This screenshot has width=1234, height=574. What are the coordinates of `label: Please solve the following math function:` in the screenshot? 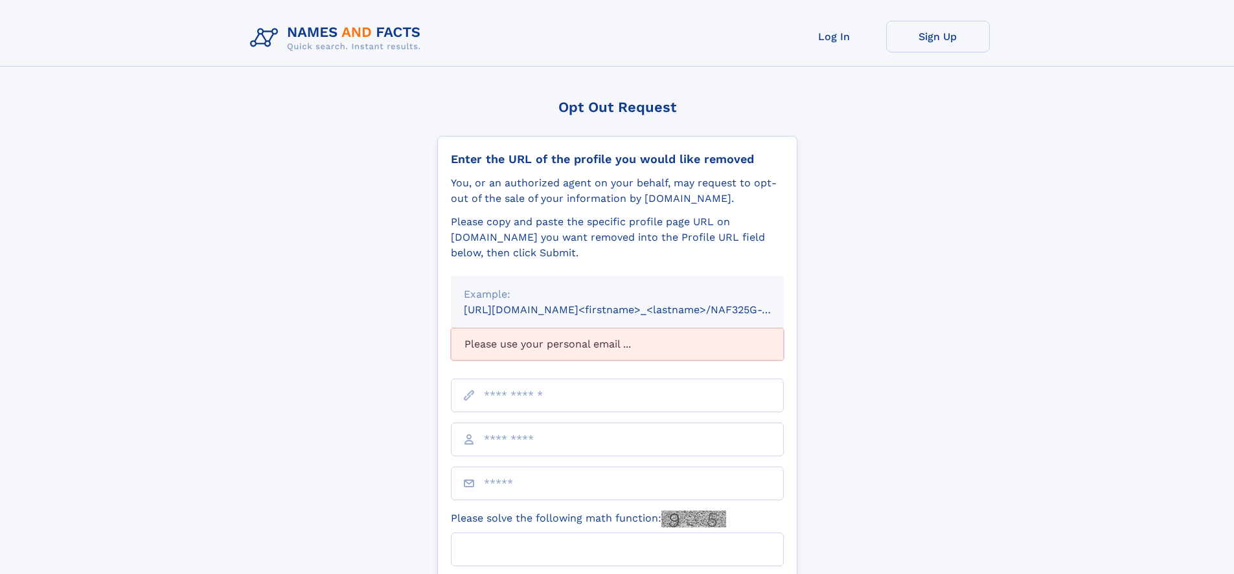 It's located at (588, 519).